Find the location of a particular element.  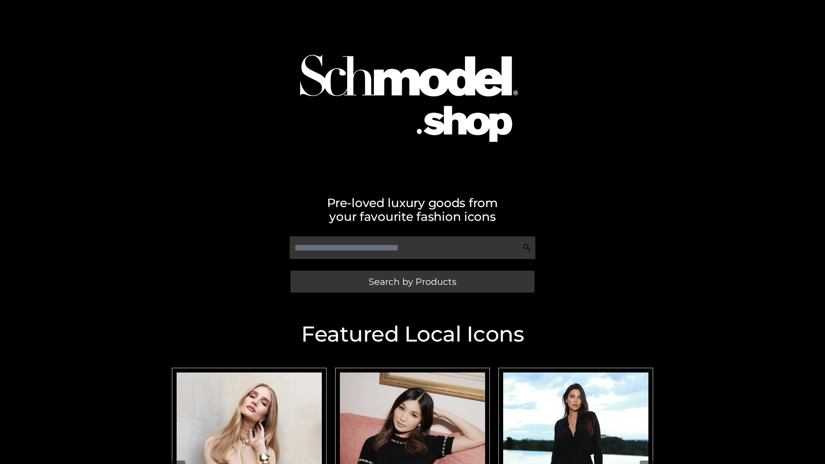

h2: Featured Local Icons​ is located at coordinates (413, 334).